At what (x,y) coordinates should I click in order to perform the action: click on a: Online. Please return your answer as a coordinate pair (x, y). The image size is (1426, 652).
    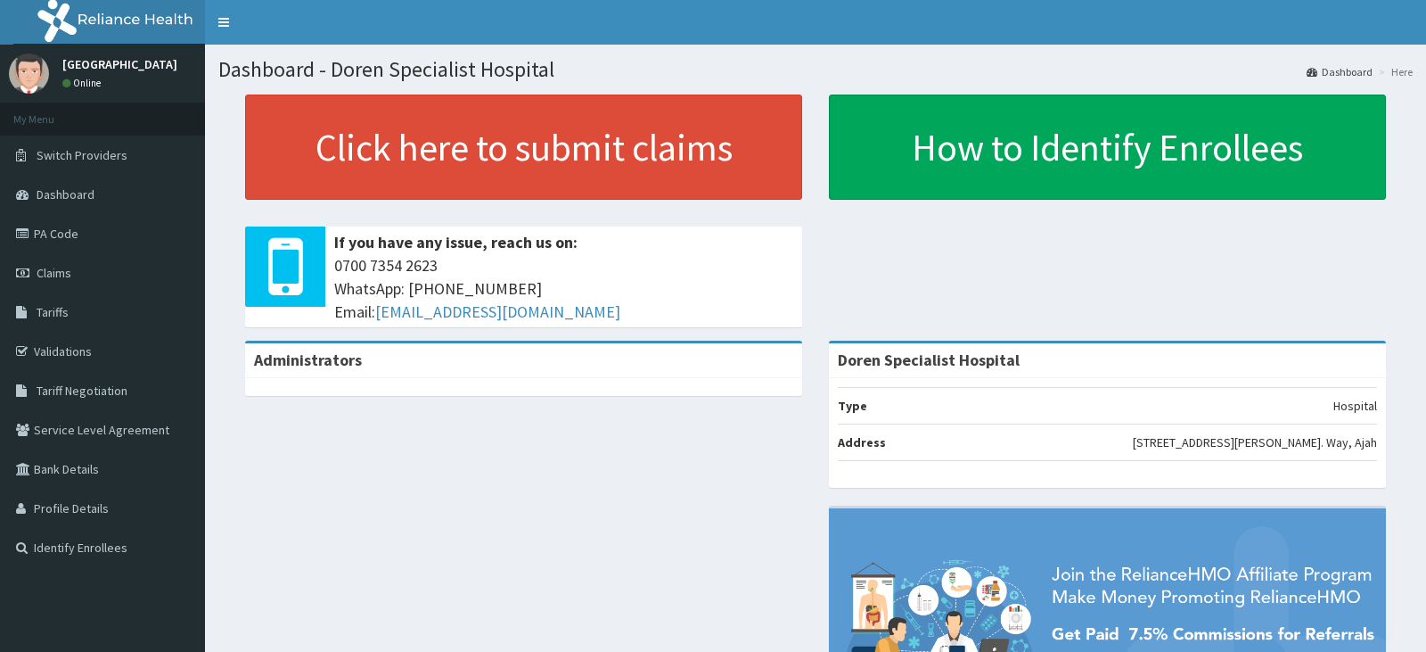
    Looking at the image, I should click on (84, 83).